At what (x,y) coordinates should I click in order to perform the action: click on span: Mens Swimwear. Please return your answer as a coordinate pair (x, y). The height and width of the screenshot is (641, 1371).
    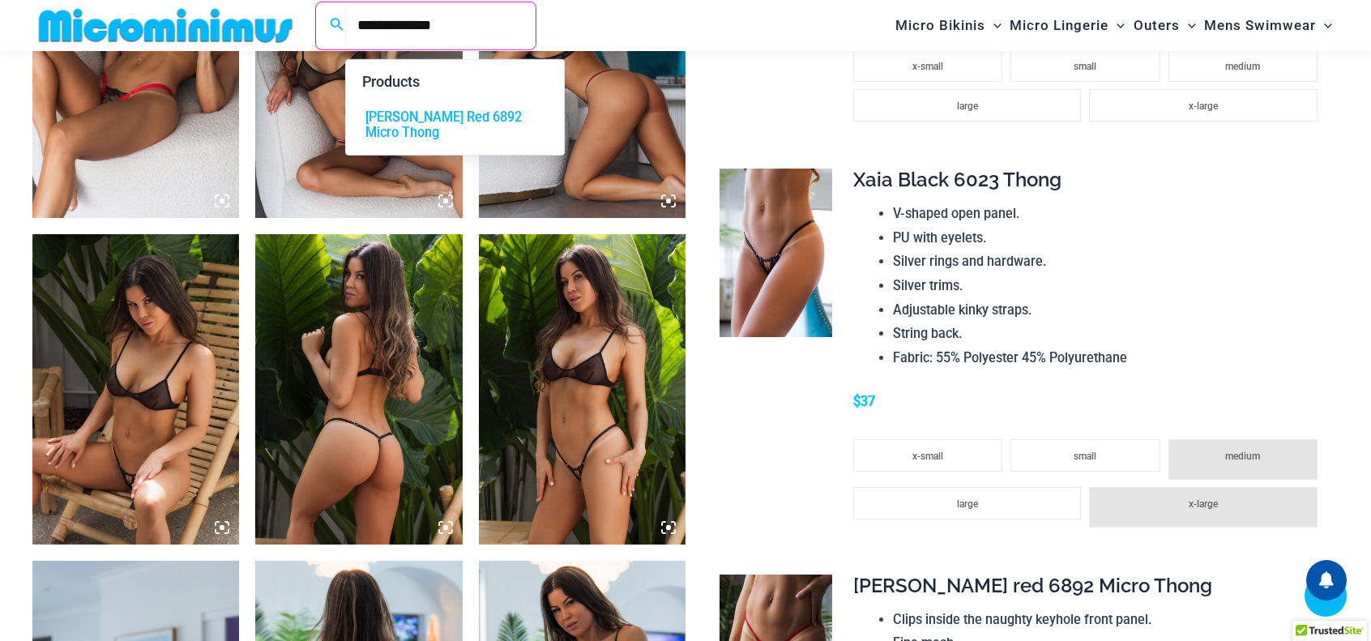
    Looking at the image, I should click on (1260, 25).